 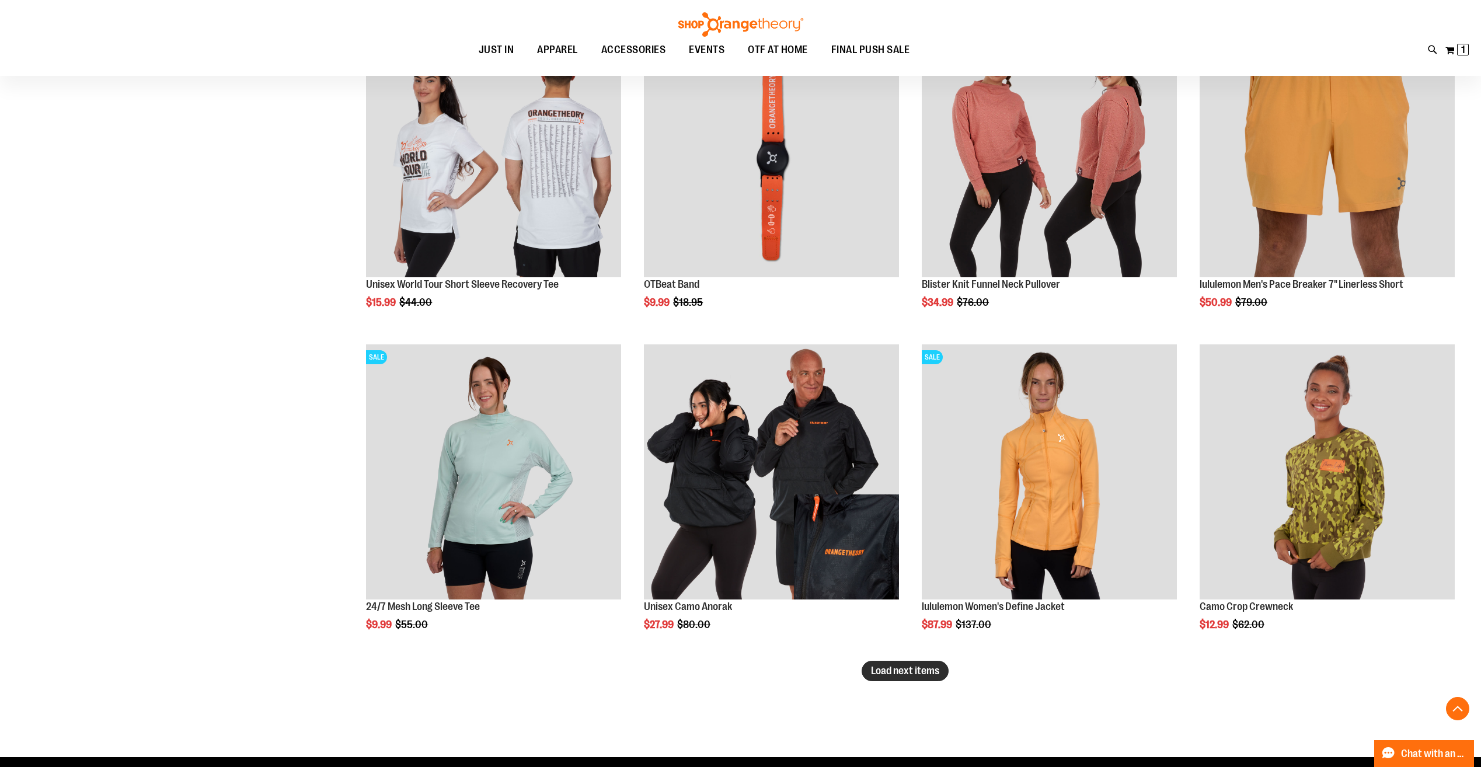 What do you see at coordinates (660, 625) in the screenshot?
I see `span: $27.99` at bounding box center [660, 625].